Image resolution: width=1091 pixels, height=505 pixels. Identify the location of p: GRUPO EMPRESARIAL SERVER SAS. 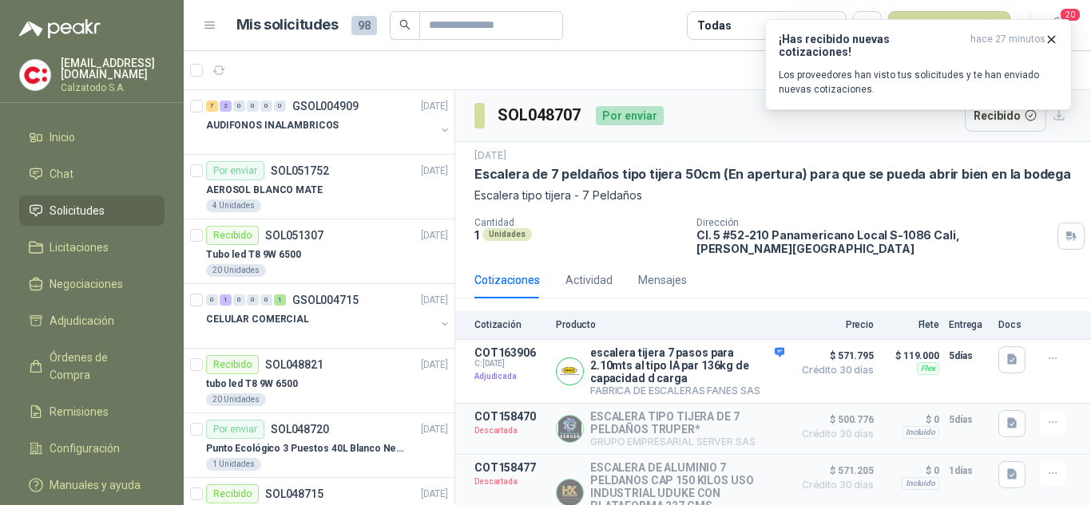
(687, 442).